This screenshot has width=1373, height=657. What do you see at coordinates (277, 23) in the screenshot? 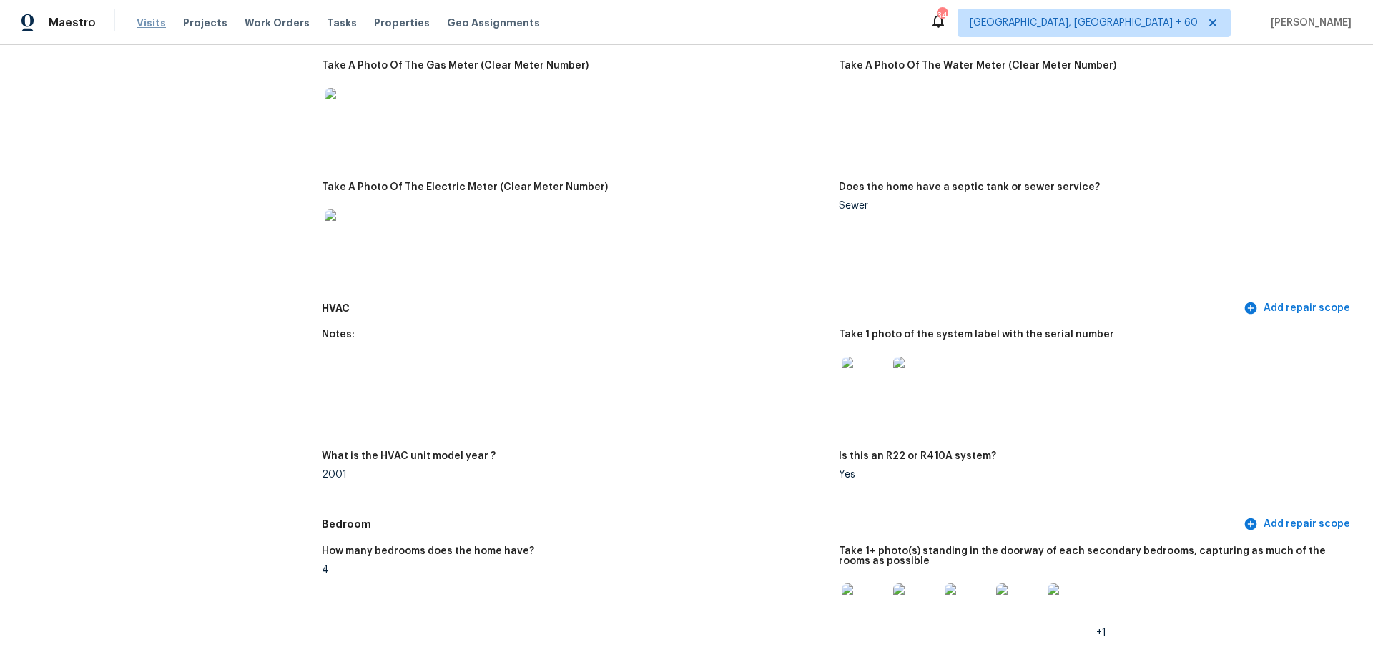
I see `span: Work Orders` at bounding box center [277, 23].